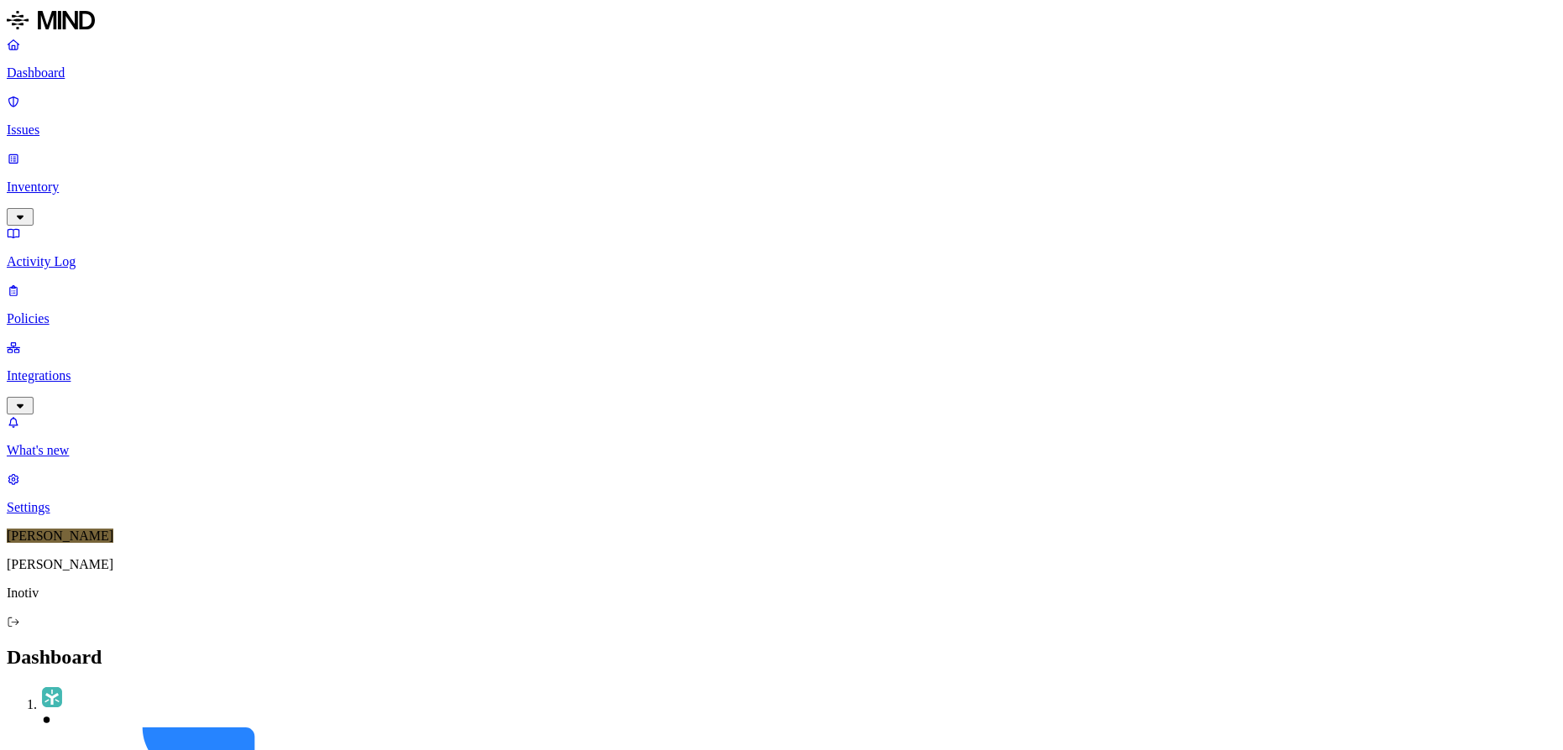 The height and width of the screenshot is (750, 1563). What do you see at coordinates (781, 376) in the screenshot?
I see `a: Integrations` at bounding box center [781, 376].